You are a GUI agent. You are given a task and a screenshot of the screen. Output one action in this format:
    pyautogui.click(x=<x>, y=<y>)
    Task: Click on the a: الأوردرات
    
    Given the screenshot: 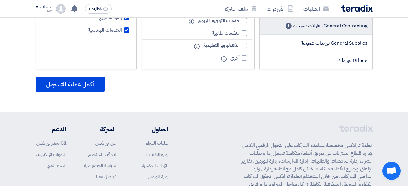 What is the action you would take?
    pyautogui.click(x=280, y=9)
    